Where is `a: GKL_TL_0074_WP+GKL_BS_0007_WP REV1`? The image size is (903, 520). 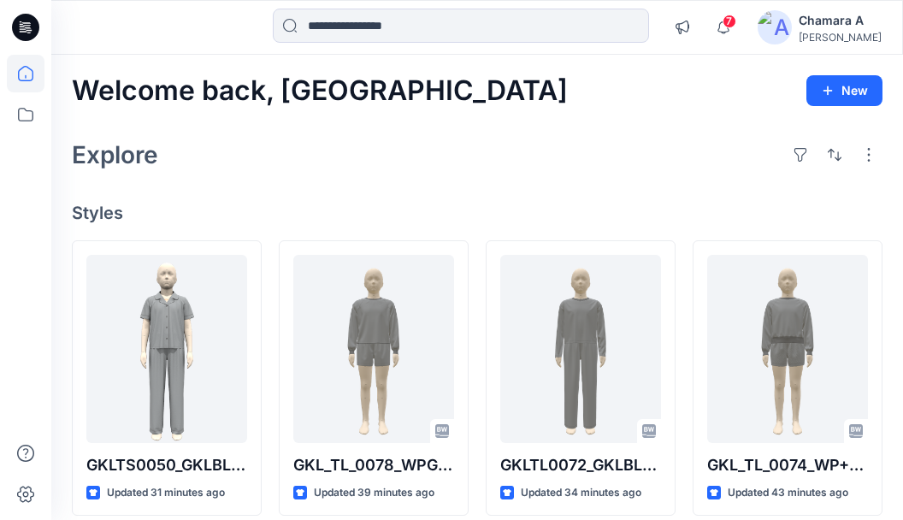
a: GKL_TL_0074_WP+GKL_BS_0007_WP REV1 is located at coordinates (787, 349).